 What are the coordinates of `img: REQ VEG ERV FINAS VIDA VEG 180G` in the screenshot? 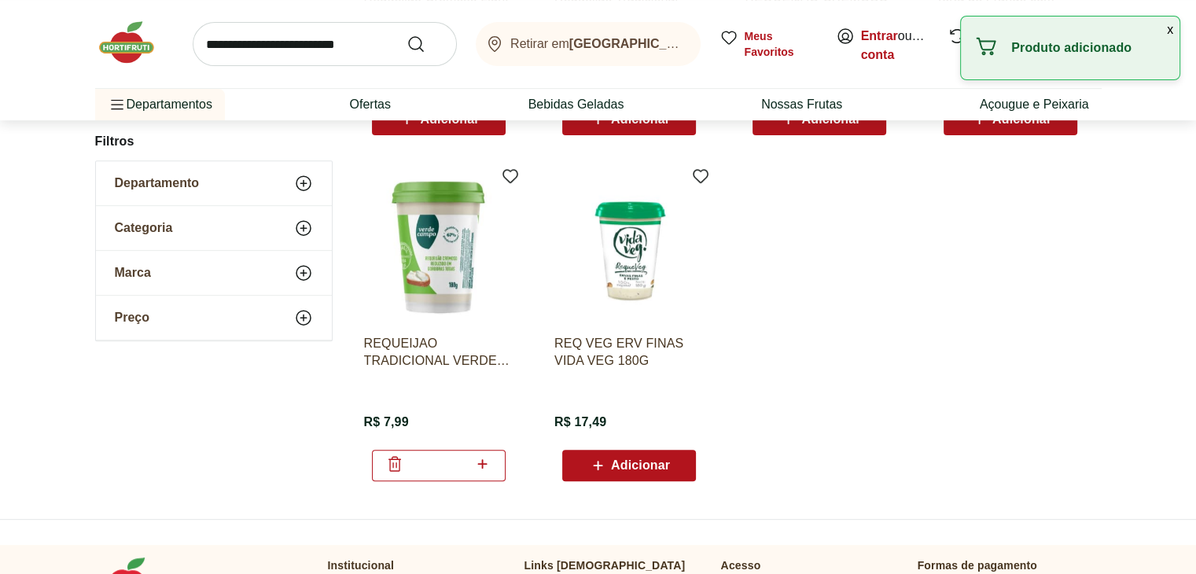 It's located at (629, 248).